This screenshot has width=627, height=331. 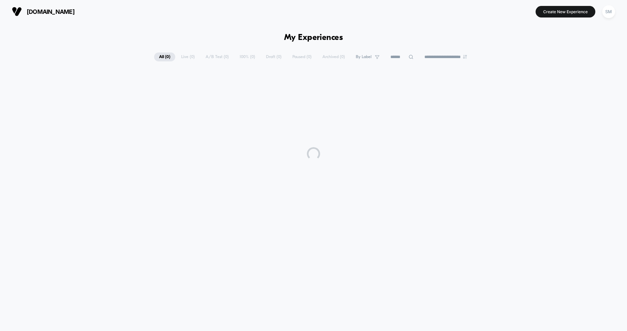 I want to click on span: By Label, so click(x=364, y=57).